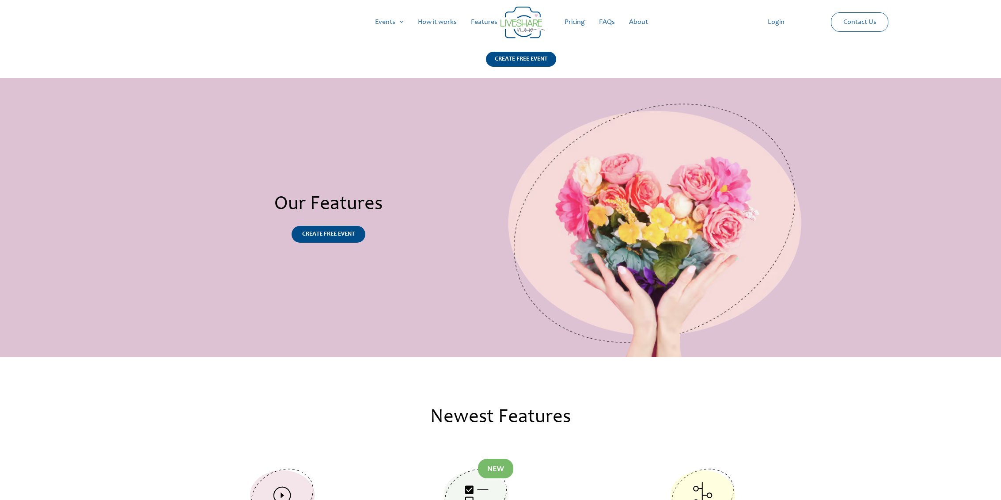  I want to click on span: CREATE FREE EVENT, so click(328, 234).